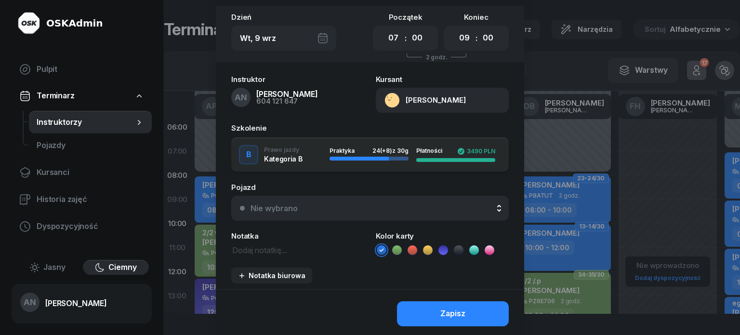 This screenshot has width=740, height=335. Describe the element at coordinates (81, 199) in the screenshot. I see `a: Historia zajęć` at that location.